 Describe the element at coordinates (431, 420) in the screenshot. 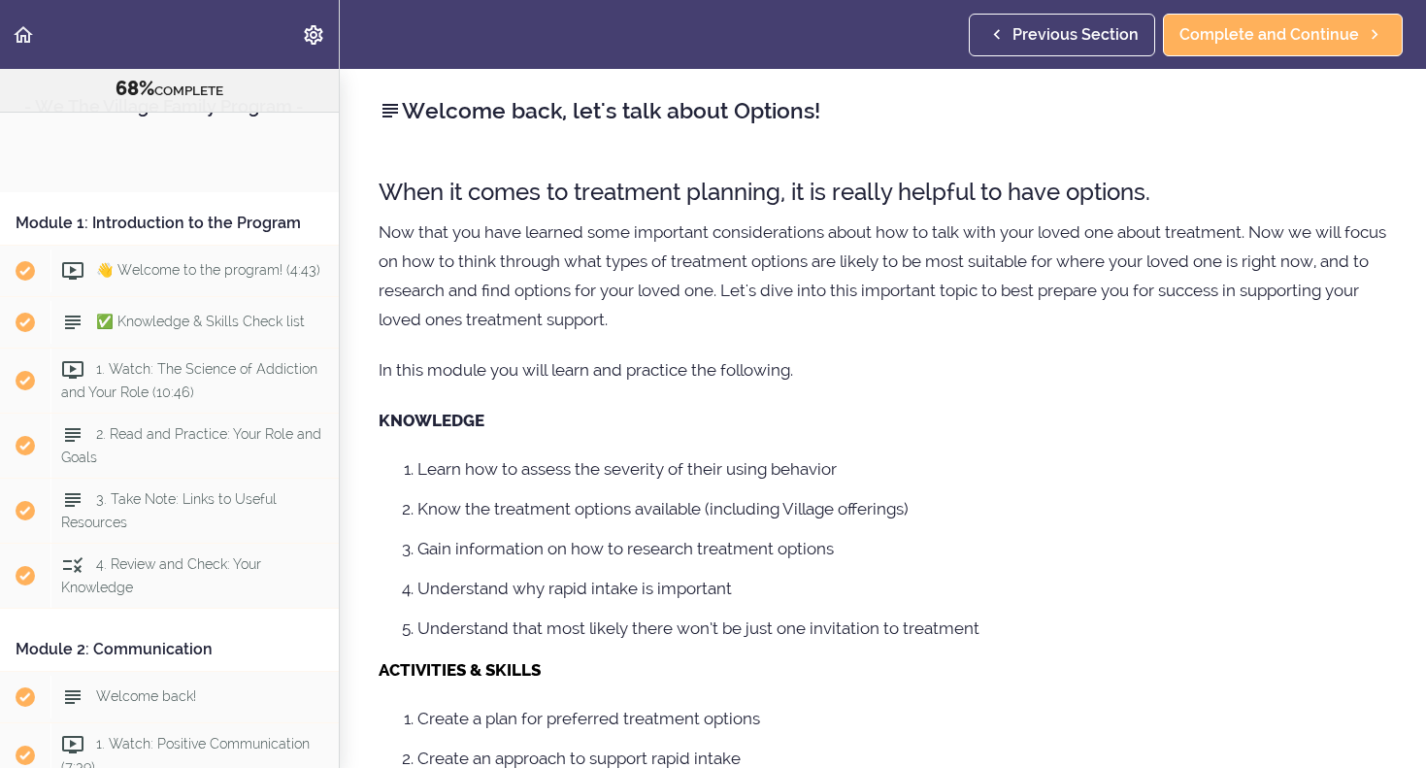

I see `strong: KNOWLEDGE` at that location.